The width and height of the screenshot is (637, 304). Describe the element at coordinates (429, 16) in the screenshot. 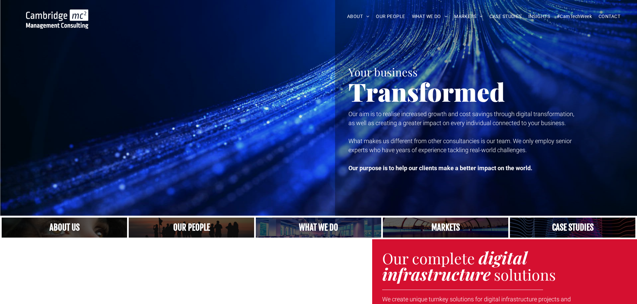

I see `a: WHAT WE DO` at that location.